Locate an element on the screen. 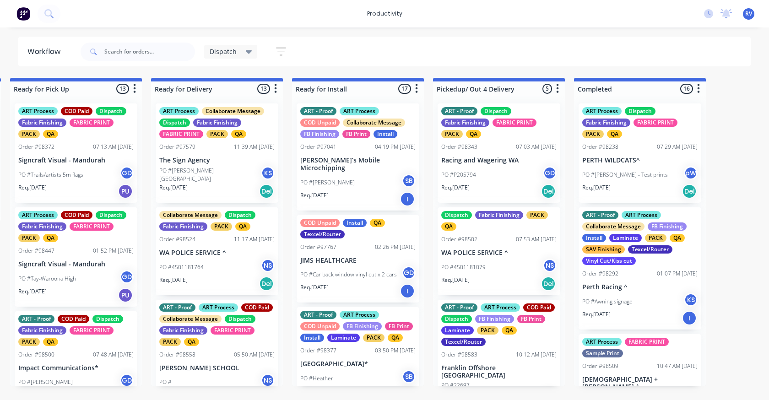 The image size is (769, 400). div: GD is located at coordinates (127, 173).